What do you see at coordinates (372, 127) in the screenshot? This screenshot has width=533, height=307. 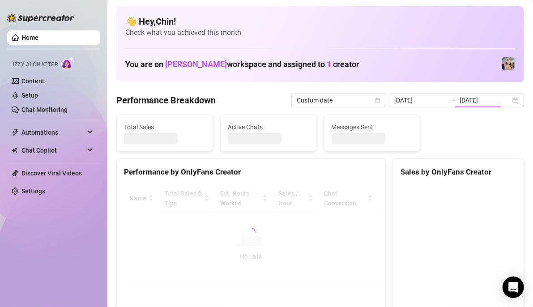 I see `span: Messages Sent` at bounding box center [372, 127].